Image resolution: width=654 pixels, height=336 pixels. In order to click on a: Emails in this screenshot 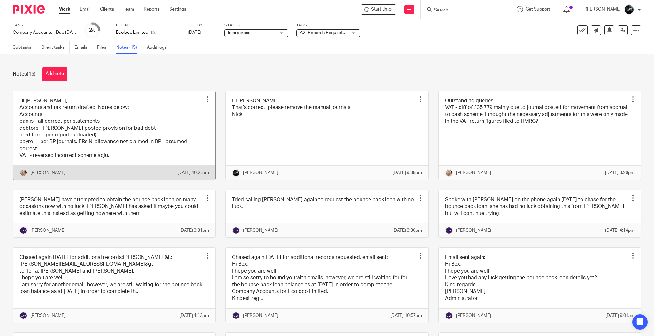, I will do `click(83, 48)`.